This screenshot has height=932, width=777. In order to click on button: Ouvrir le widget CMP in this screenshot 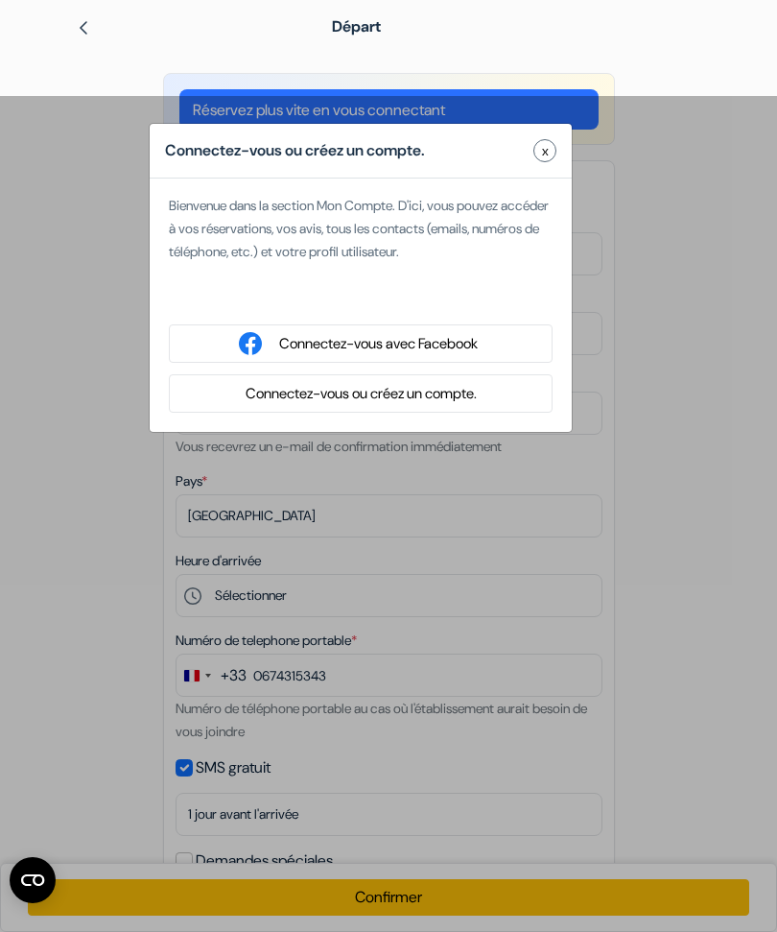, I will do `click(33, 880)`.